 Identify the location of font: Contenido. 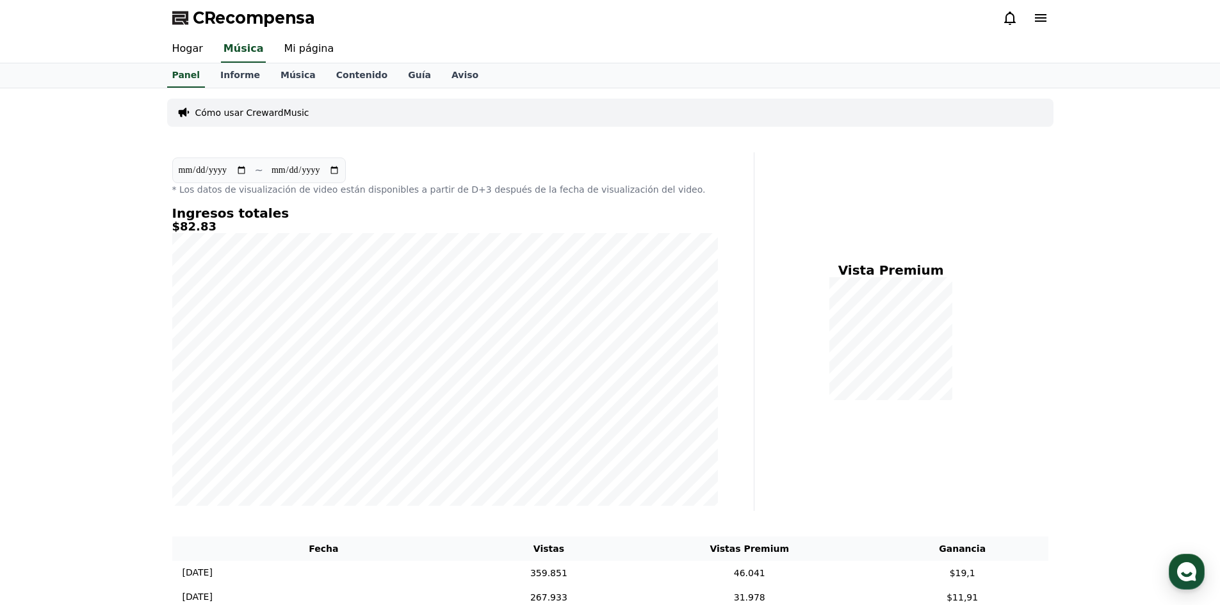
(362, 75).